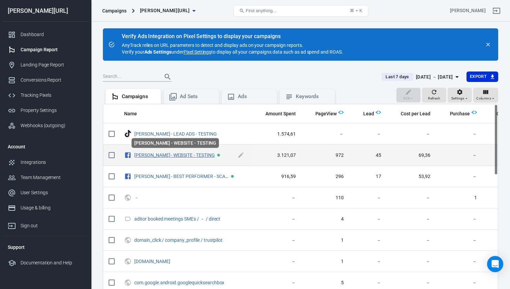 The height and width of the screenshot is (289, 510). I want to click on div: Usage & billing, so click(52, 208).